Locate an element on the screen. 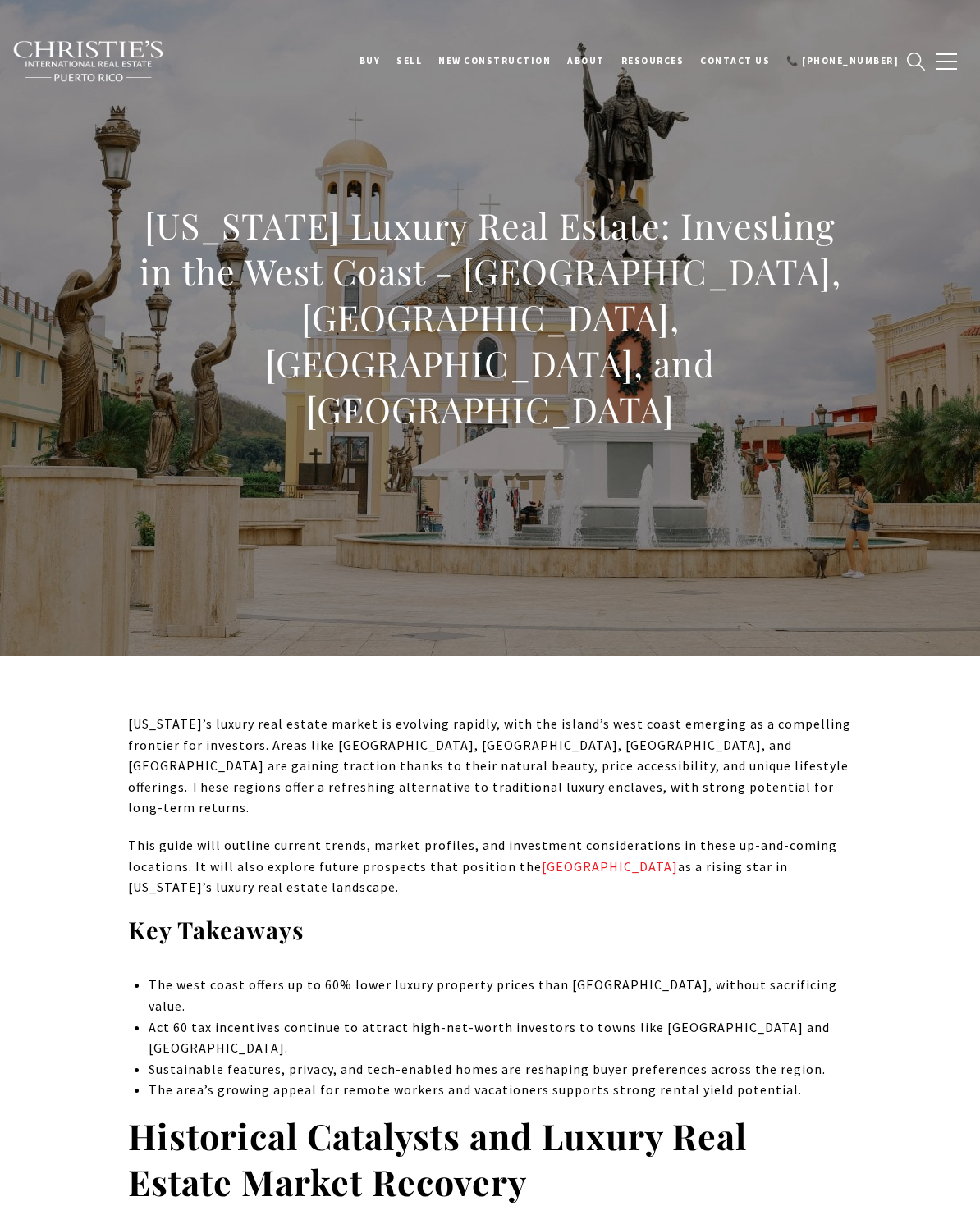  p: The area’s growing appeal for remote workers and vacationers supports strong rental yield potential. is located at coordinates (499, 1090).